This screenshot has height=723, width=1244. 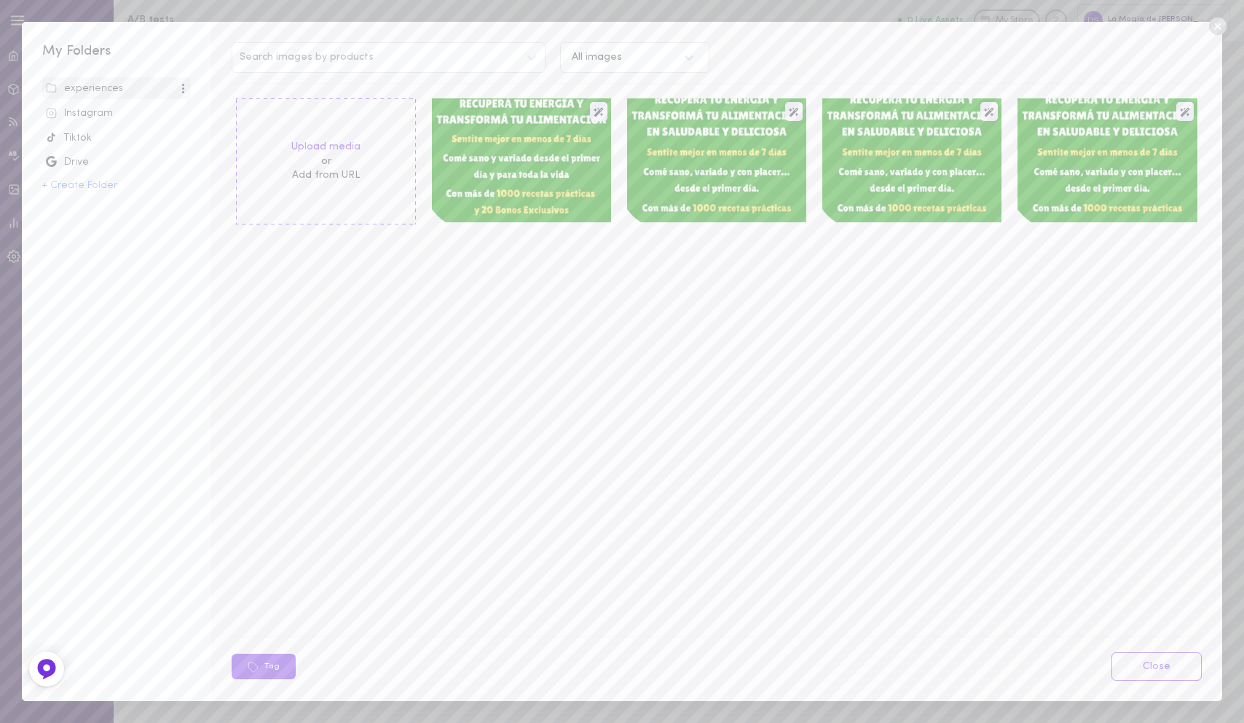 I want to click on a: Close, so click(x=1157, y=666).